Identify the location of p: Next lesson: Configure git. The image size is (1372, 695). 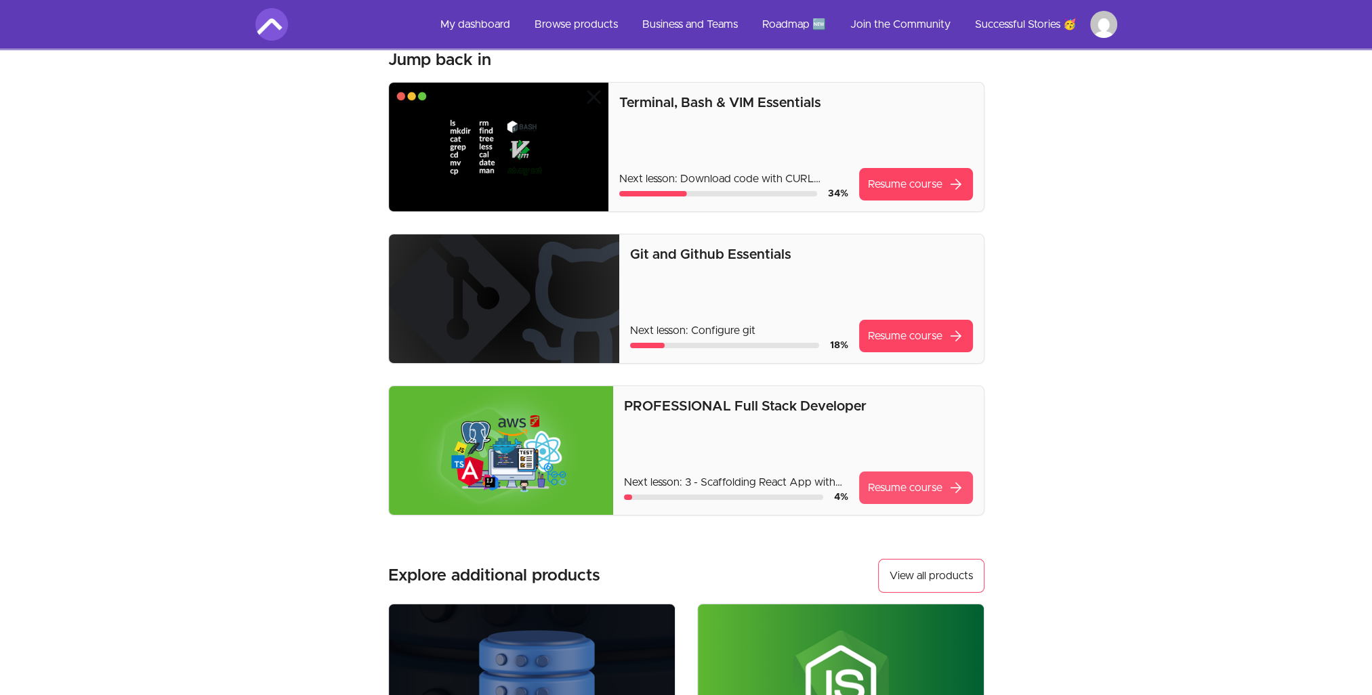
(739, 331).